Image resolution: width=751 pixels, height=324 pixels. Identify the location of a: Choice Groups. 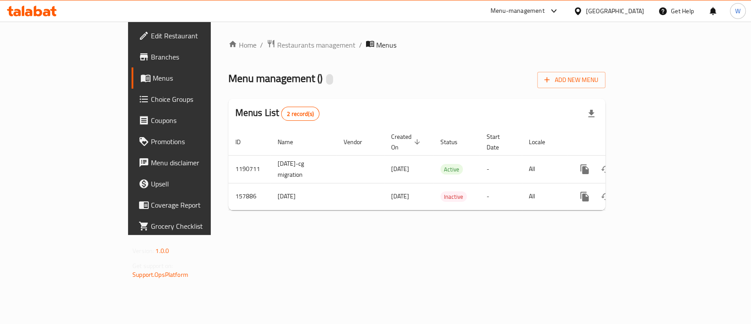
(192, 99).